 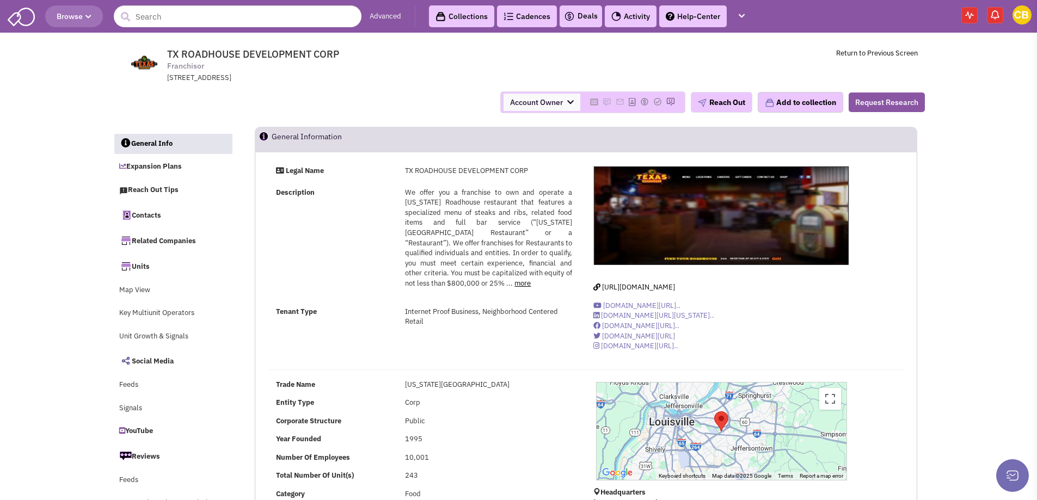 What do you see at coordinates (488, 476) in the screenshot?
I see `div: 243` at bounding box center [488, 476].